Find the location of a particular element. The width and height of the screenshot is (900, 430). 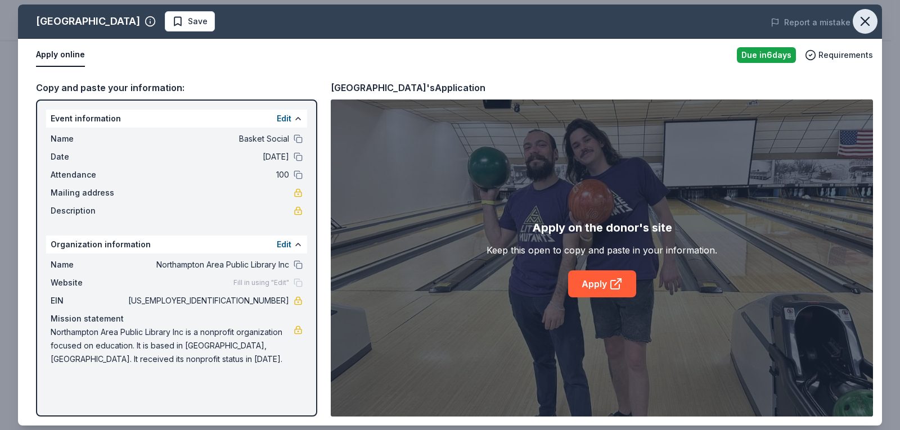

span: Attendance is located at coordinates (88, 175).